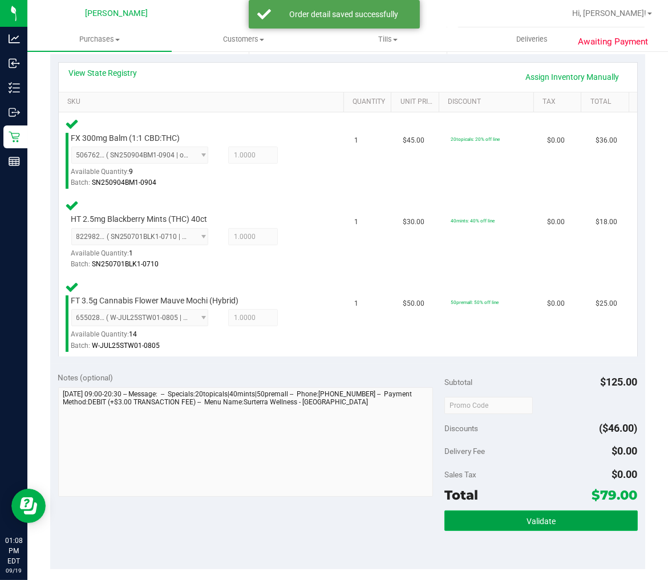  What do you see at coordinates (203, 102) in the screenshot?
I see `a: SKU` at bounding box center [203, 102].